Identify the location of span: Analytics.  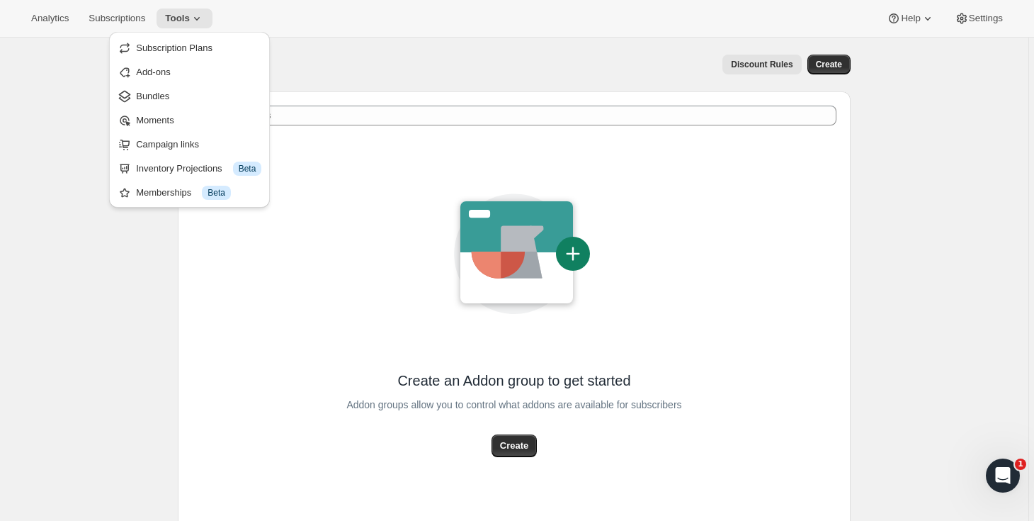
(50, 18).